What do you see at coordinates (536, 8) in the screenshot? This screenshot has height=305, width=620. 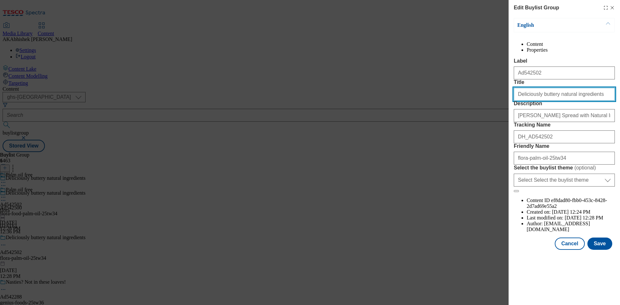 I see `h4: Edit Buylist Group` at bounding box center [536, 8].